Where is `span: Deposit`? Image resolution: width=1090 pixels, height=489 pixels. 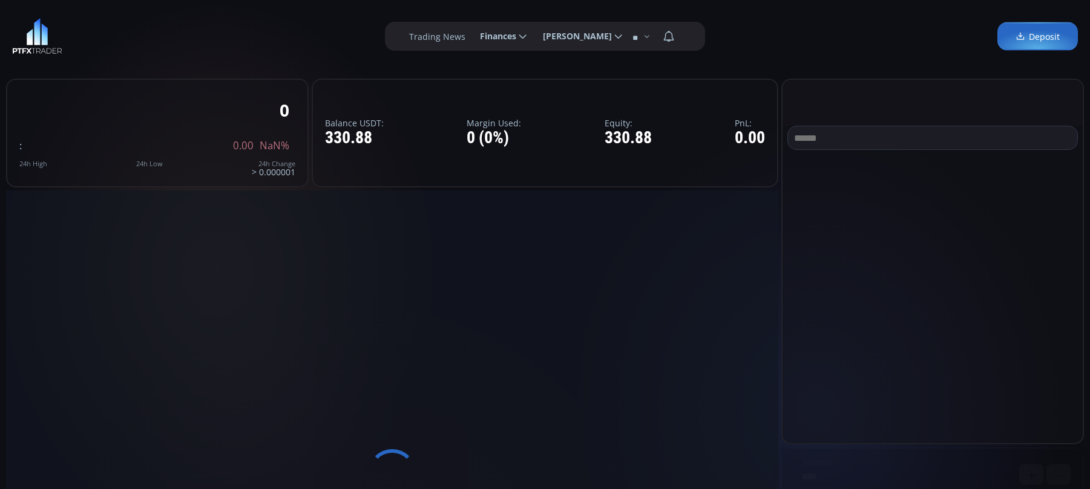
span: Deposit is located at coordinates (1037, 36).